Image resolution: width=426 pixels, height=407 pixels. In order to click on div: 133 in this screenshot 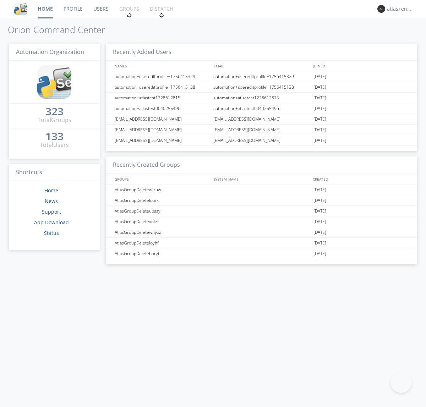, I will do `click(54, 136)`.